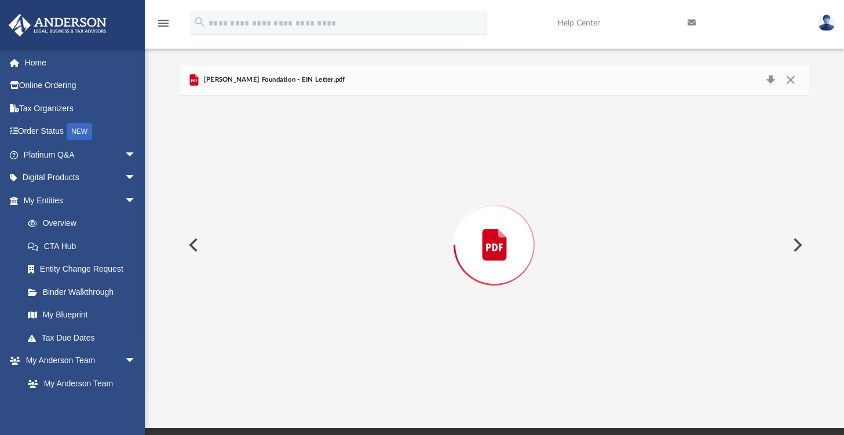 The height and width of the screenshot is (435, 844). I want to click on img: Anderson Advisors Platinum Portal, so click(57, 25).